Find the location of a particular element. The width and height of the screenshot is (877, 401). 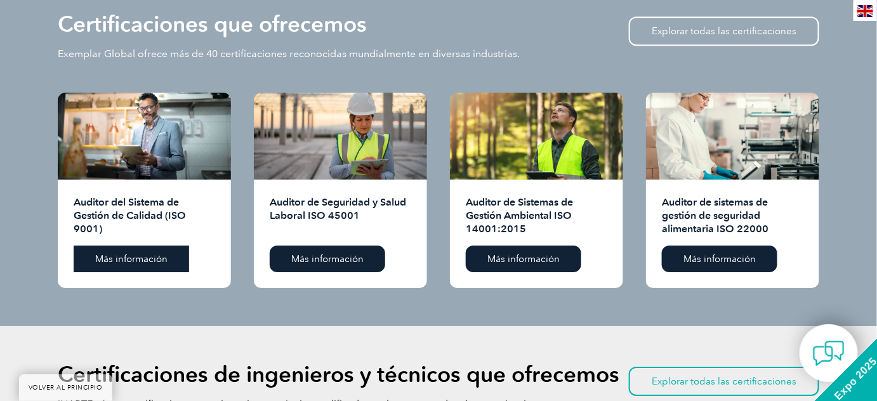

img: en is located at coordinates (865, 11).